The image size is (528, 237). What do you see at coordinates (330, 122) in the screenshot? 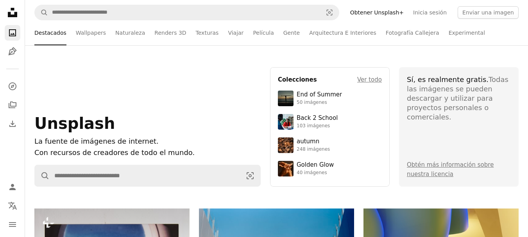
I see `a: Back 2 School103 imágenes` at bounding box center [330, 122].